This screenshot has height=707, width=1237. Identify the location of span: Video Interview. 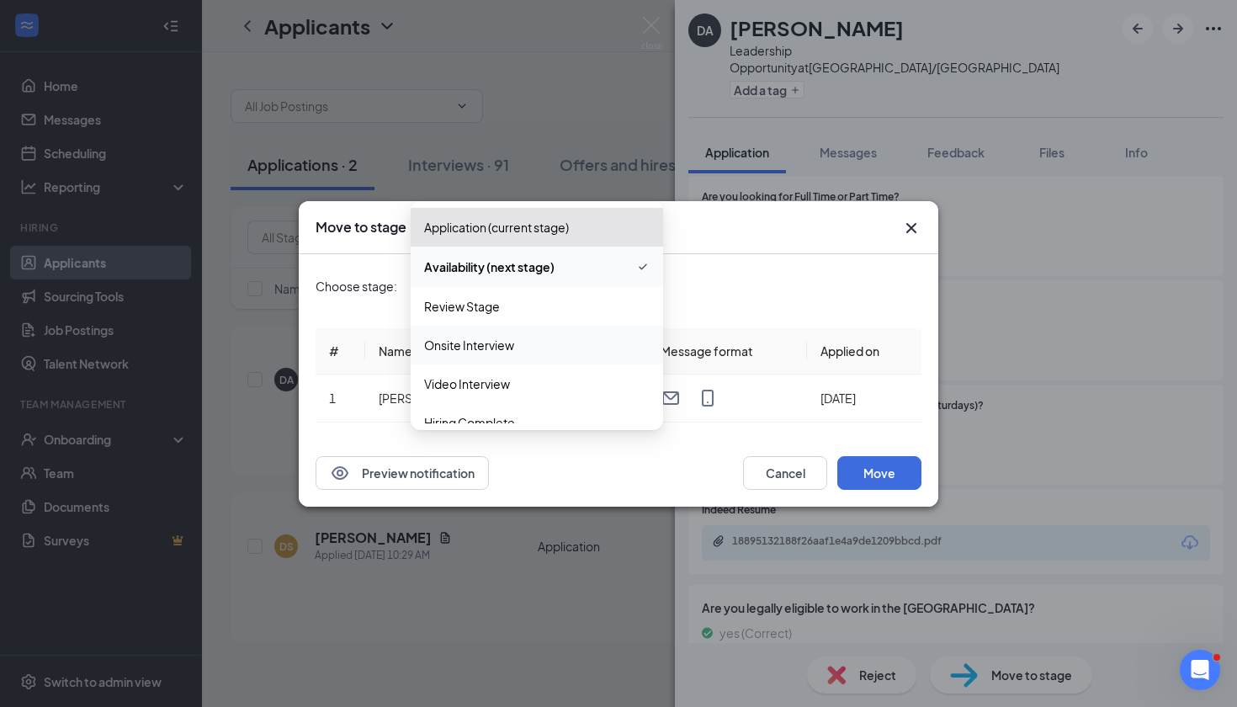
(467, 384).